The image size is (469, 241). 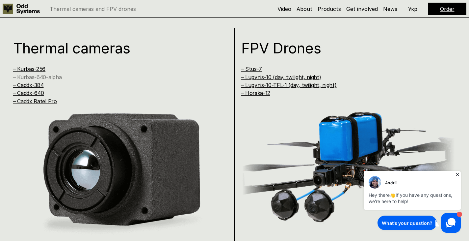 What do you see at coordinates (28, 85) in the screenshot?
I see `a: – Caddx-384` at bounding box center [28, 85].